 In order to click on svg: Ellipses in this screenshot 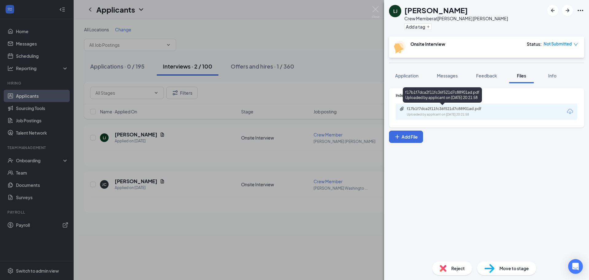, I will do `click(581, 10)`.